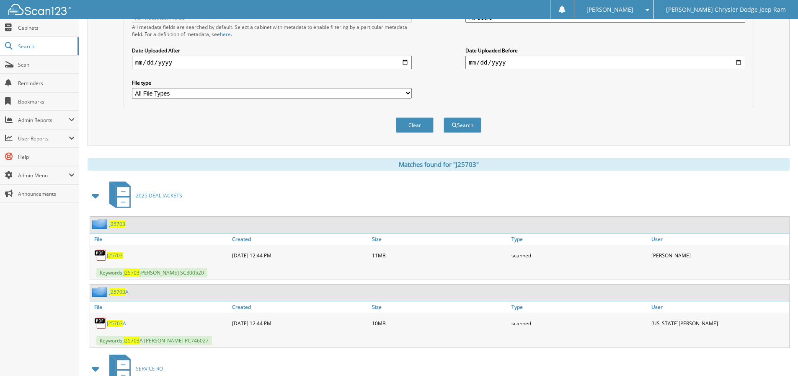  Describe the element at coordinates (43, 138) in the screenshot. I see `span: User Reports` at that location.